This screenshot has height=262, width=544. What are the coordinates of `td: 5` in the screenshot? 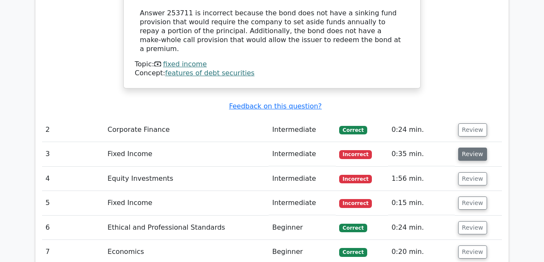 It's located at (73, 203).